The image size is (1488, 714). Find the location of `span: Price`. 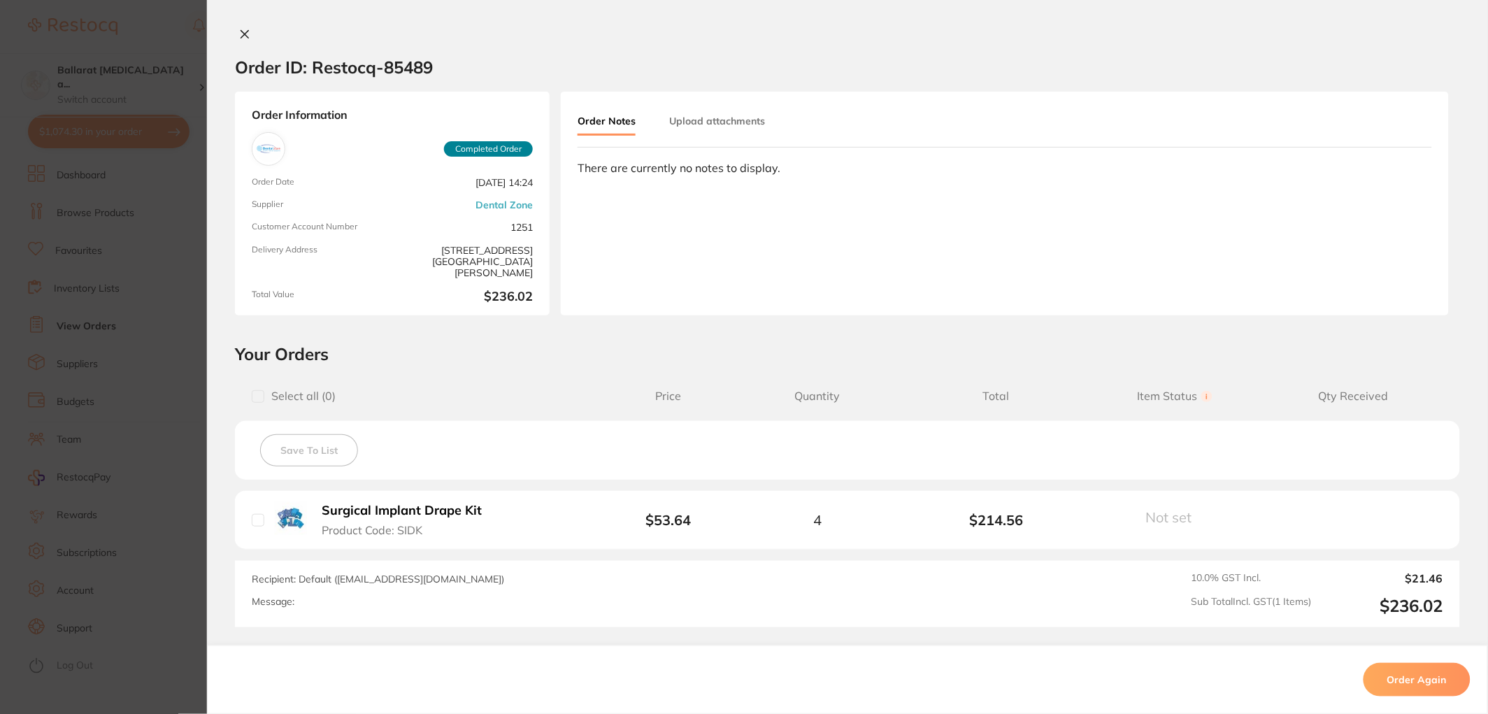

span: Price is located at coordinates (668, 396).